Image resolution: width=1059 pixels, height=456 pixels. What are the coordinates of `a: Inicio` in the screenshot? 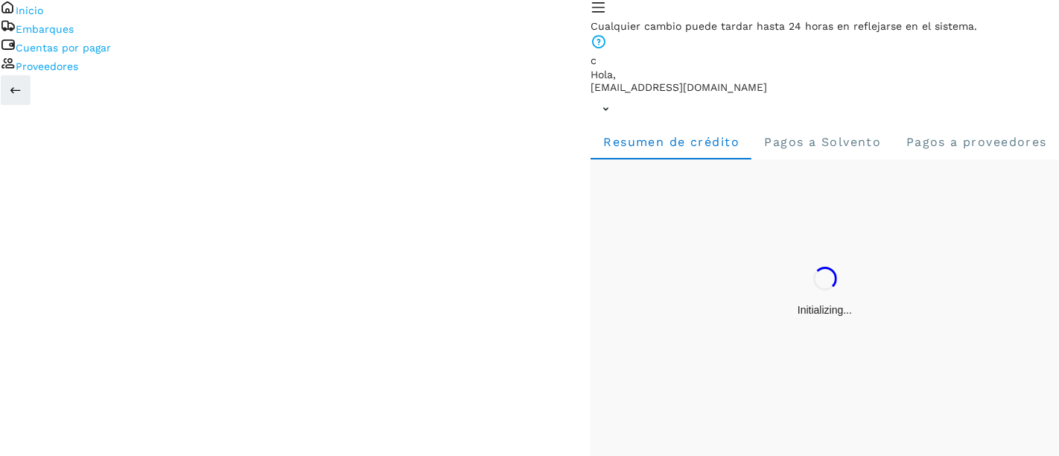 It's located at (29, 10).